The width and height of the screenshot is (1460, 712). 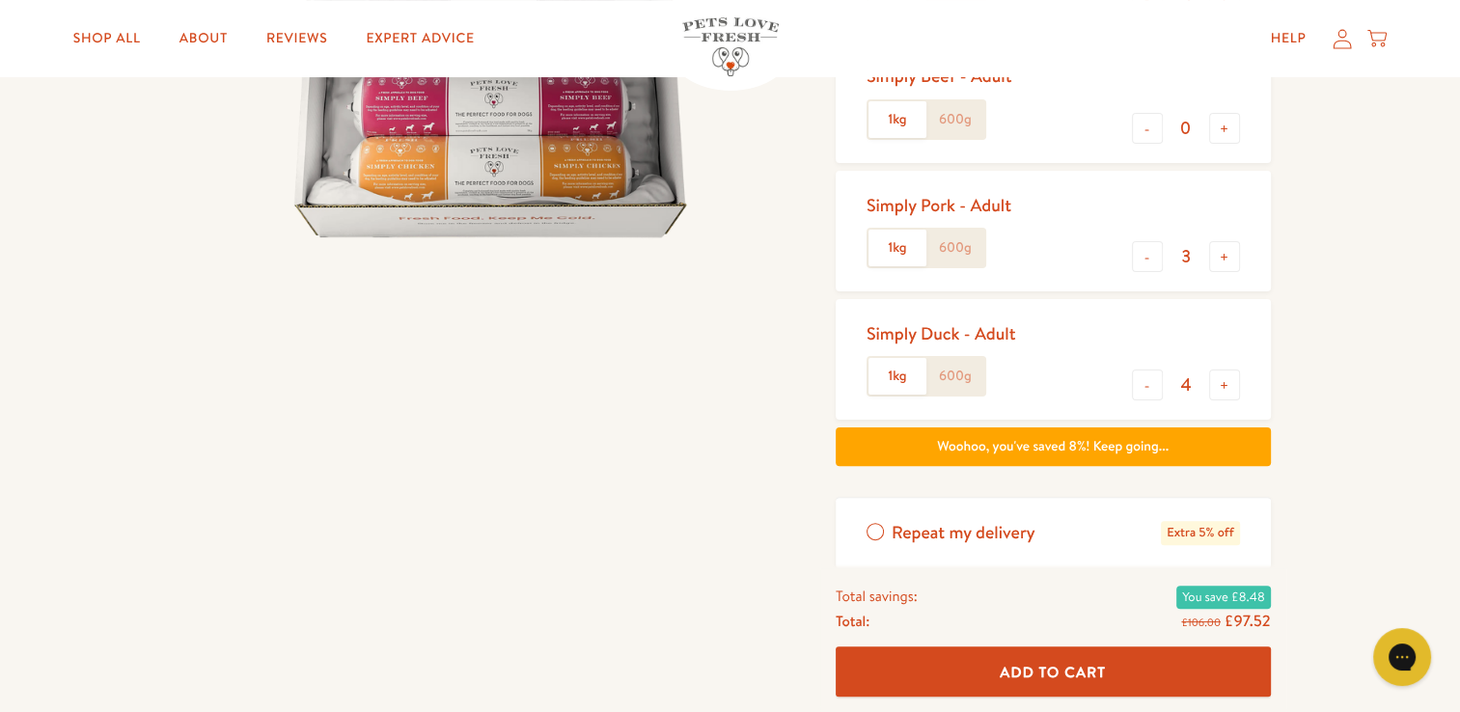 I want to click on div: Simply Pork - Adult, so click(x=939, y=205).